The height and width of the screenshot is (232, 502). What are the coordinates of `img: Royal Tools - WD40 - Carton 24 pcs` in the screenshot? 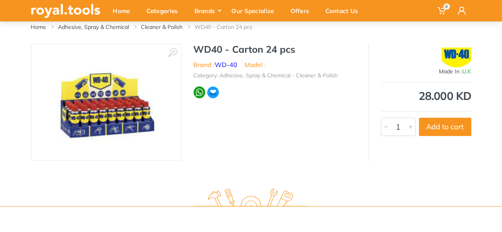 It's located at (106, 102).